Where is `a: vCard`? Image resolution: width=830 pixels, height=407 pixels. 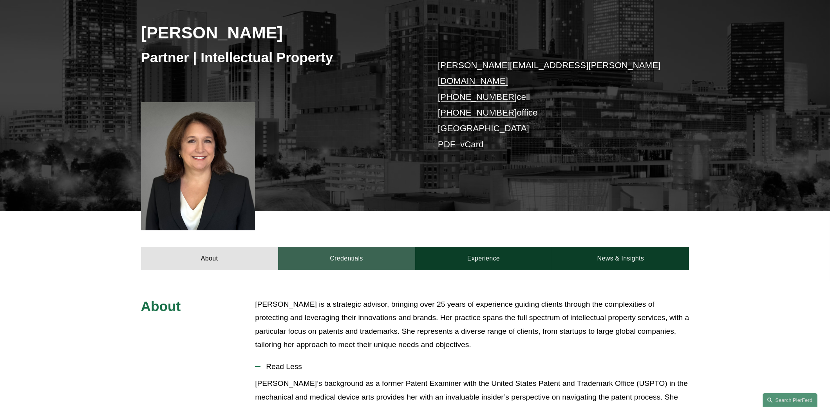 a: vCard is located at coordinates (472, 144).